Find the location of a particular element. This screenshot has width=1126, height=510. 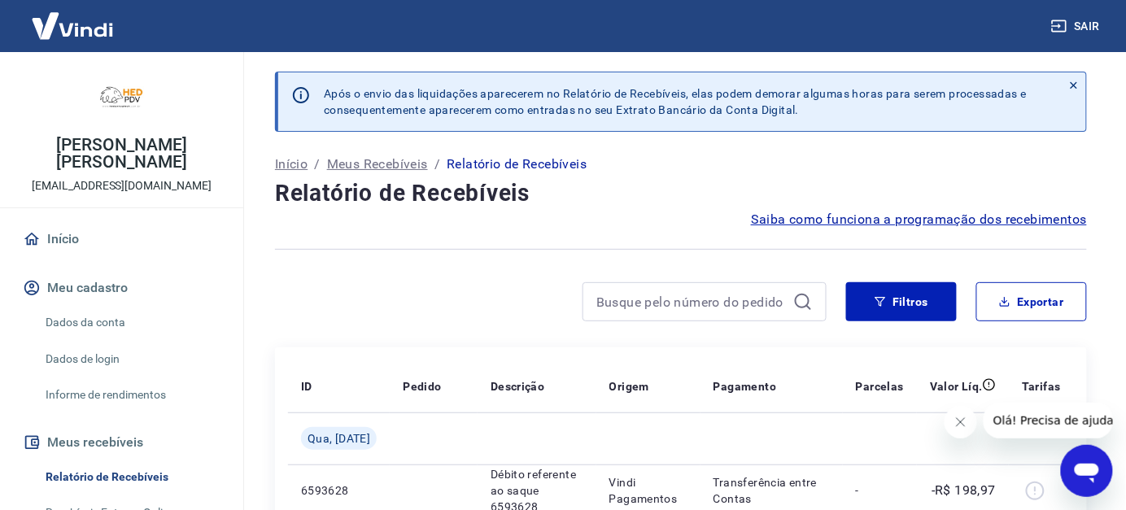

a: Relatório de Recebíveis is located at coordinates (131, 477).